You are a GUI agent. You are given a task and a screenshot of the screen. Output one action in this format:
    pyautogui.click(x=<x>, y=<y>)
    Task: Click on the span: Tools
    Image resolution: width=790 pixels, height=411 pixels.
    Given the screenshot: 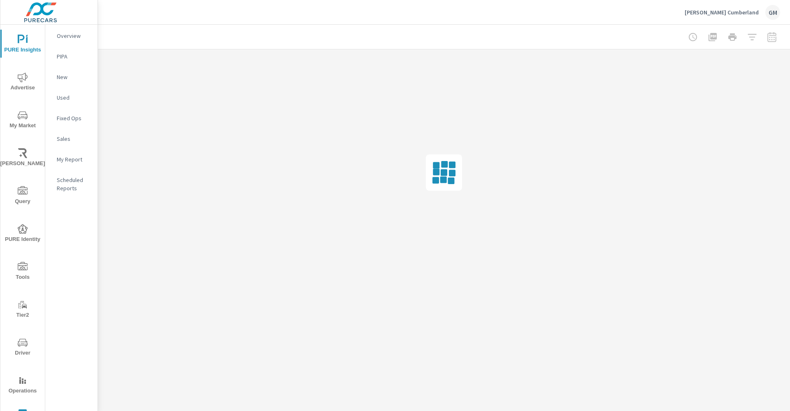 What is the action you would take?
    pyautogui.click(x=23, y=272)
    